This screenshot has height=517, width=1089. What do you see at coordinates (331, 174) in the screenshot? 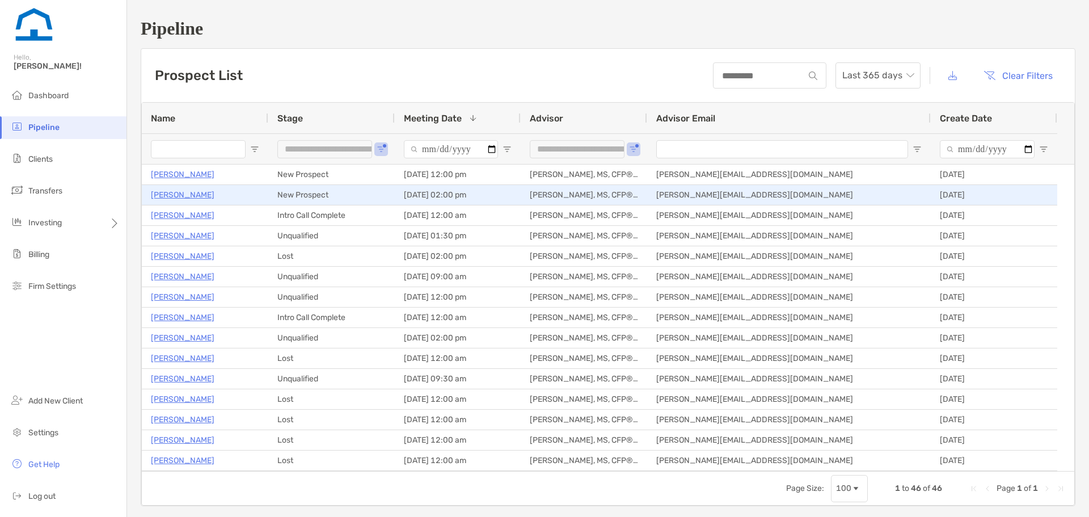
I see `div: New Prospect` at bounding box center [331, 174].